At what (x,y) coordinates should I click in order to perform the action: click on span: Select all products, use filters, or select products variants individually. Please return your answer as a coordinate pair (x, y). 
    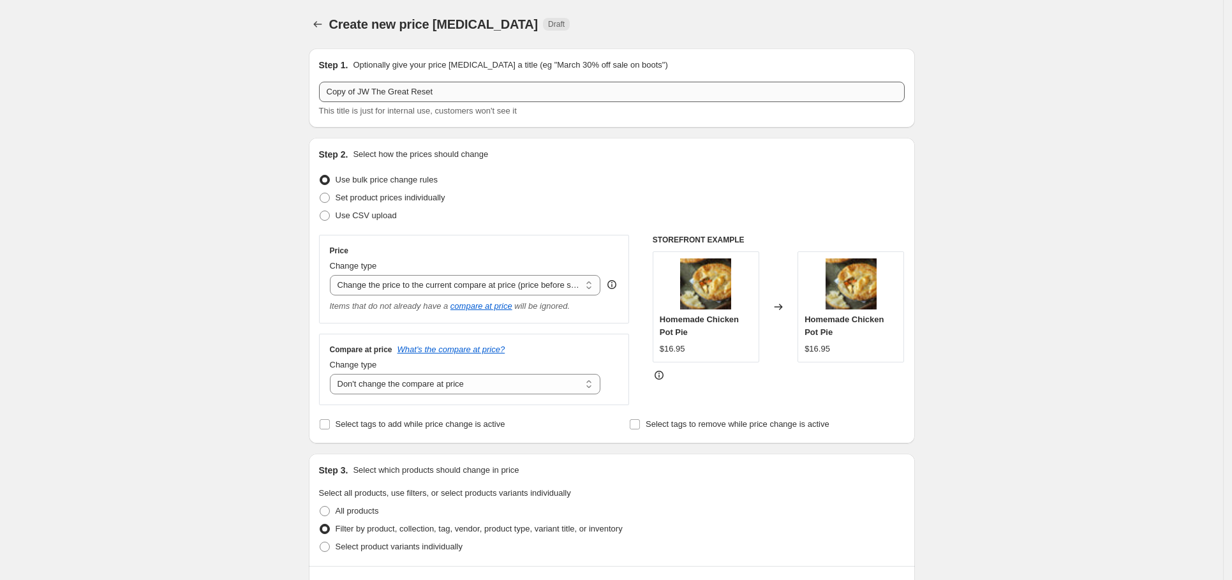
    Looking at the image, I should click on (445, 493).